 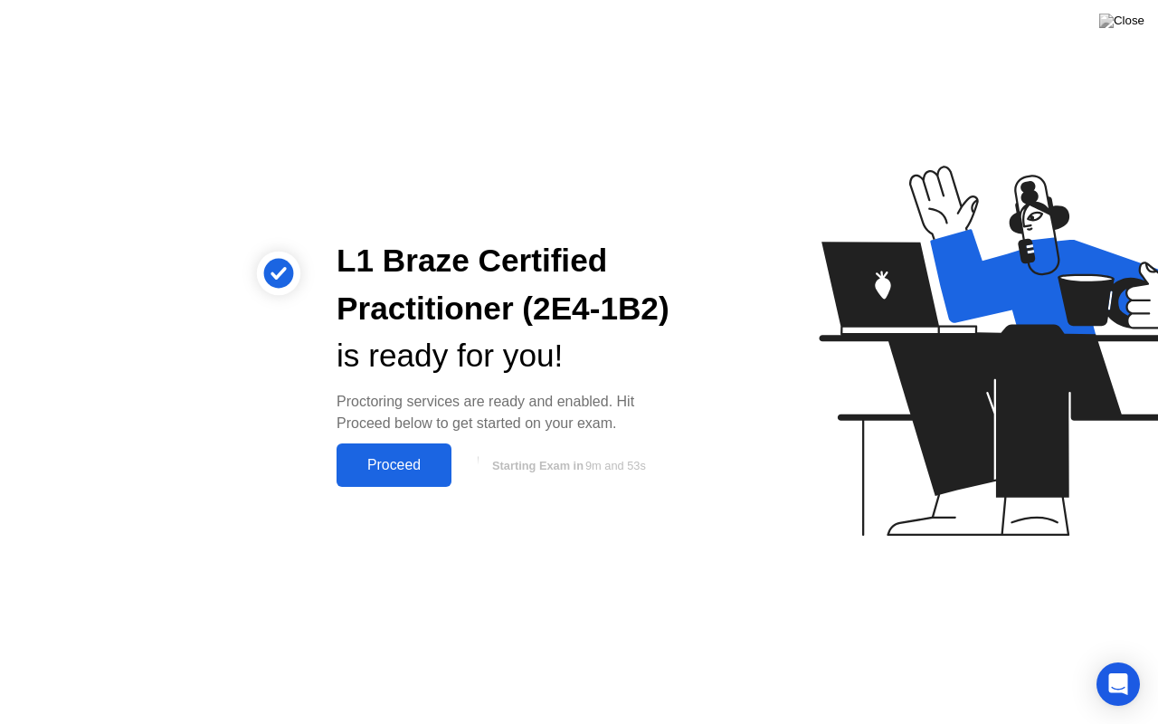 What do you see at coordinates (505, 285) in the screenshot?
I see `div: L1 Braze Certified Practitioner (2E4-1B2)` at bounding box center [505, 285].